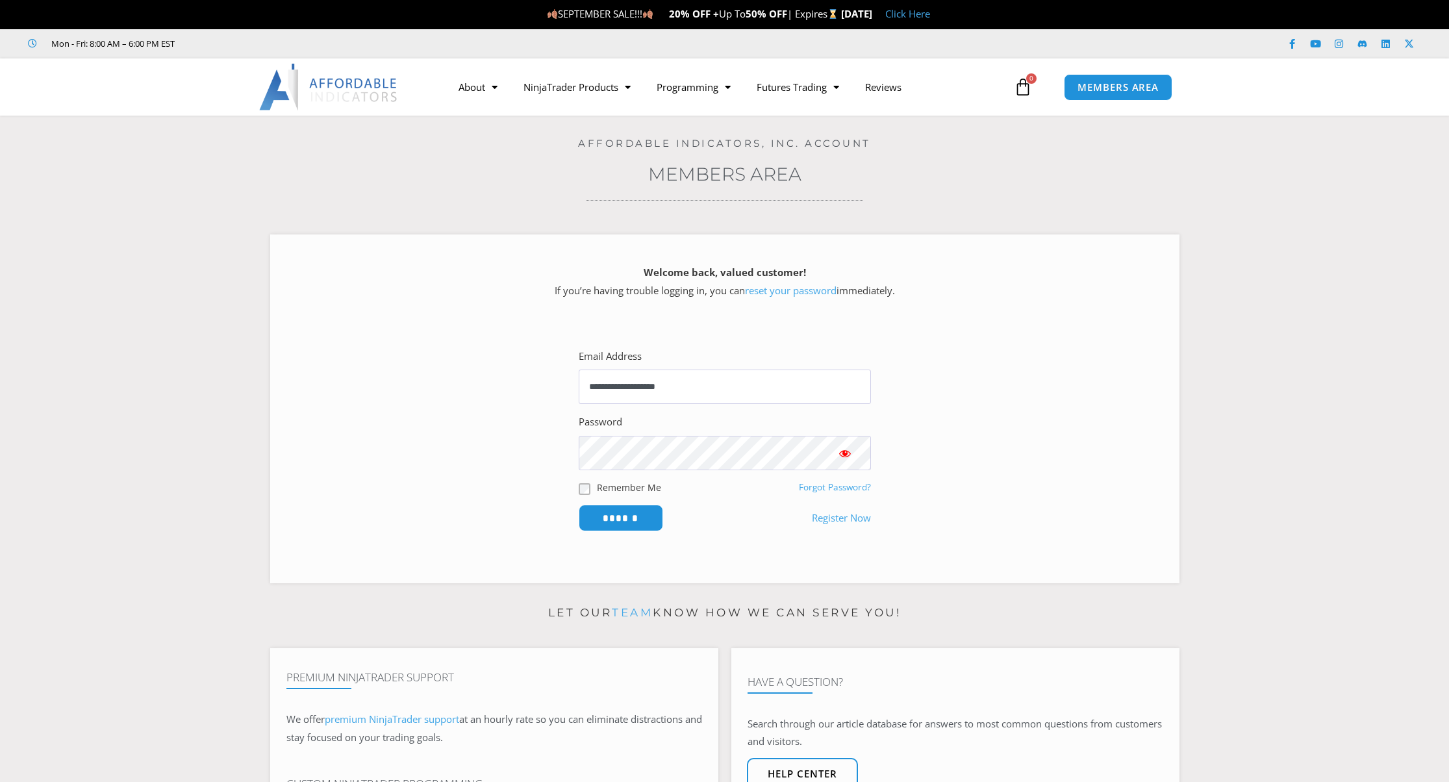 The width and height of the screenshot is (1449, 782). I want to click on a: MEMBERS AREA, so click(1118, 87).